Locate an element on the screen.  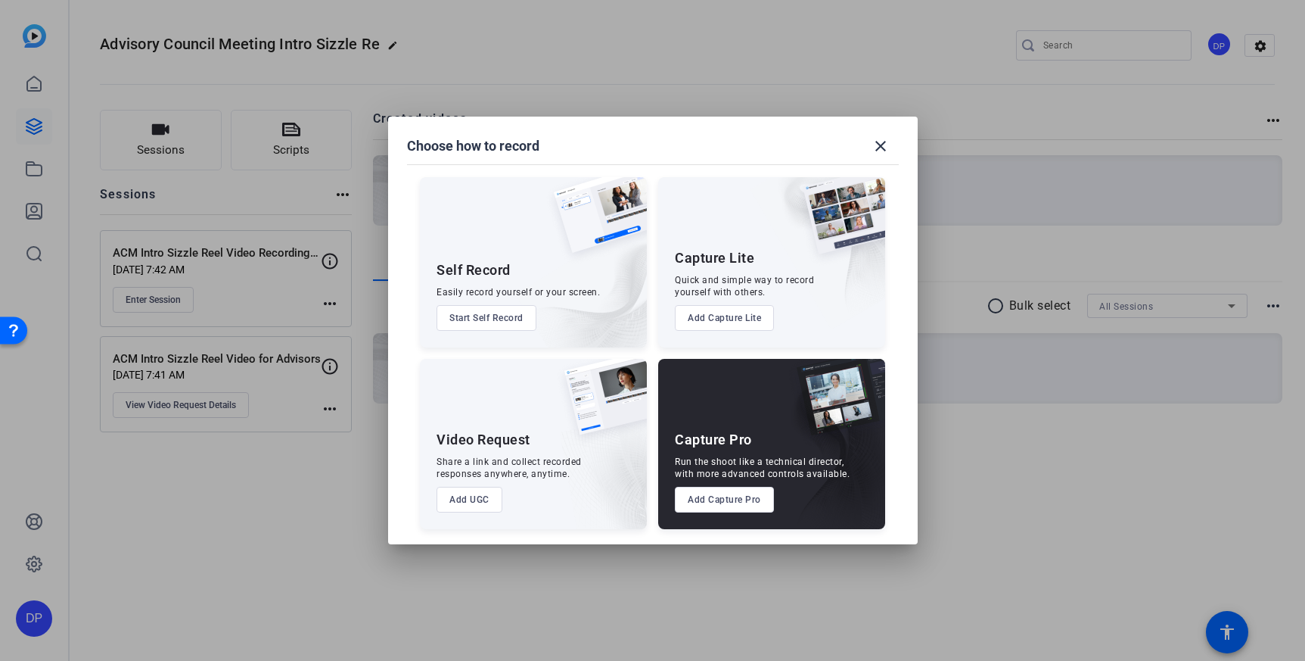
img: embarkstudio-capture-lite.png is located at coordinates (817, 253).